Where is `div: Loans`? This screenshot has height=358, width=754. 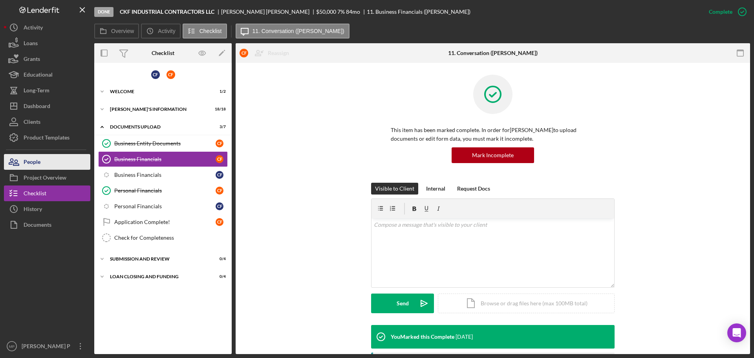 div: Loans is located at coordinates (31, 44).